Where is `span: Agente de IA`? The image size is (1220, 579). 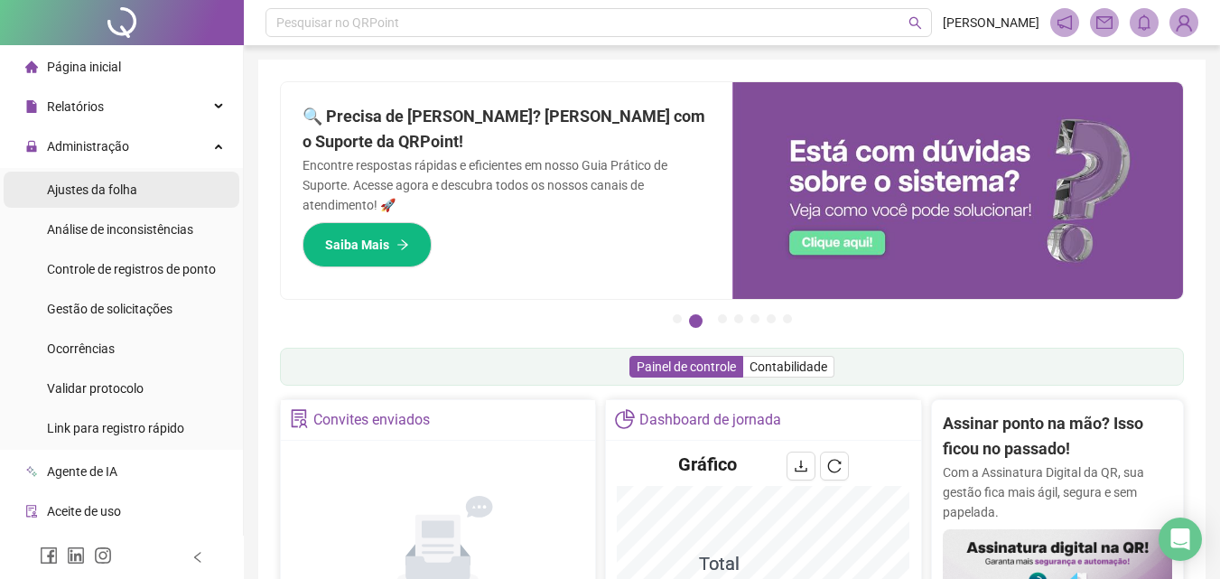
span: Agente de IA is located at coordinates (82, 471).